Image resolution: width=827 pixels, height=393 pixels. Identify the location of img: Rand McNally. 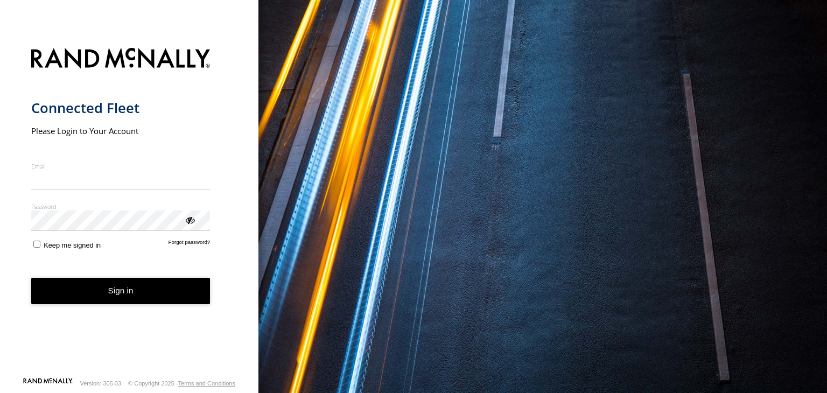
(121, 59).